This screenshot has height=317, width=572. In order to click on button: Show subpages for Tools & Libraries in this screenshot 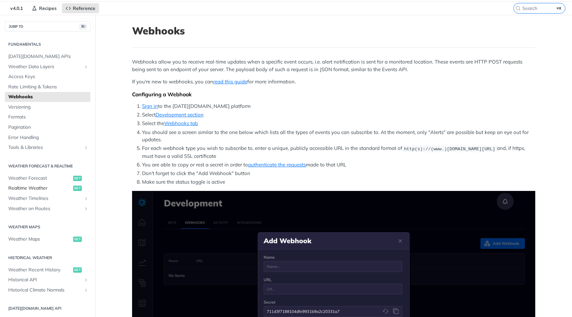, I will do `click(86, 148)`.